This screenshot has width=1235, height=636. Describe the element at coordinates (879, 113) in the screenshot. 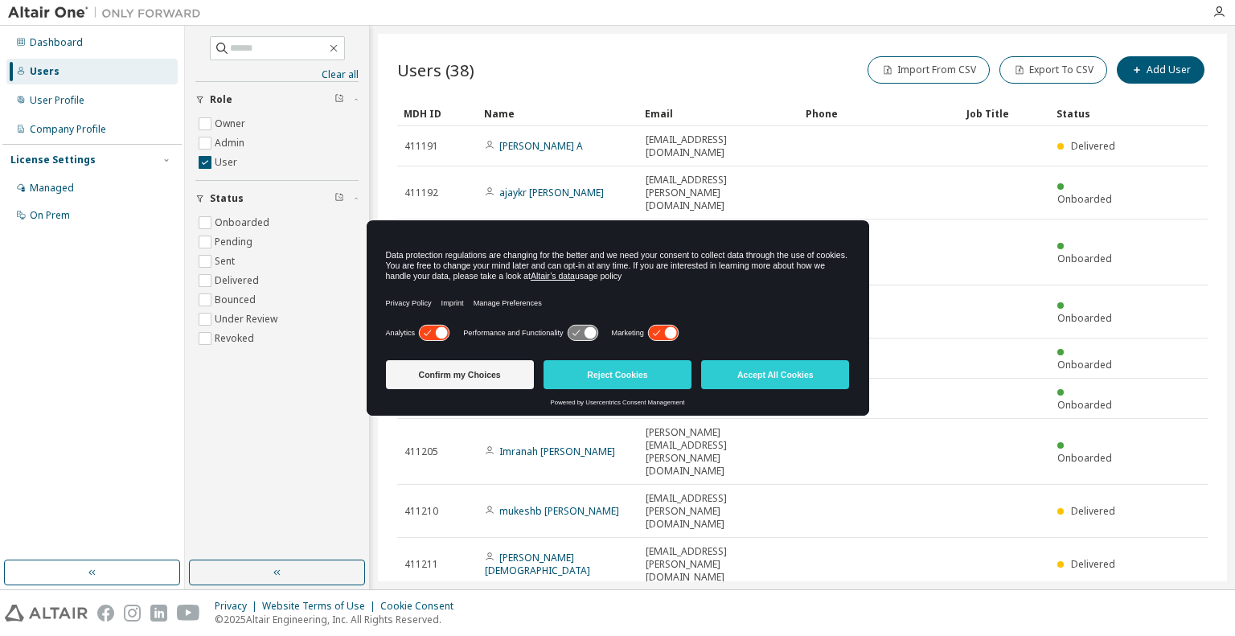

I see `div: Phone` at that location.